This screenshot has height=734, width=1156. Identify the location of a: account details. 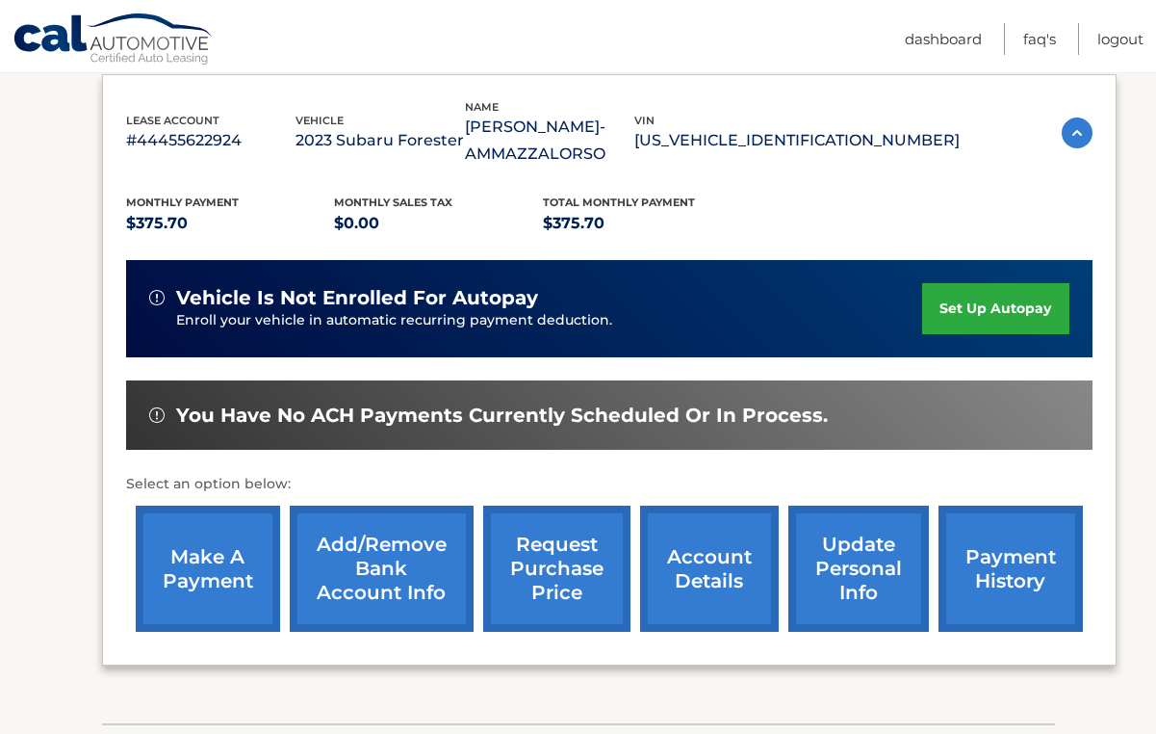
(709, 568).